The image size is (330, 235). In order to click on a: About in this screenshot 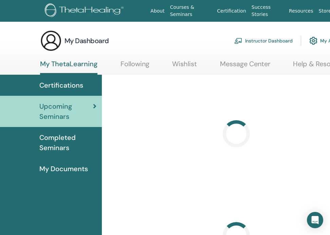, I will do `click(157, 11)`.